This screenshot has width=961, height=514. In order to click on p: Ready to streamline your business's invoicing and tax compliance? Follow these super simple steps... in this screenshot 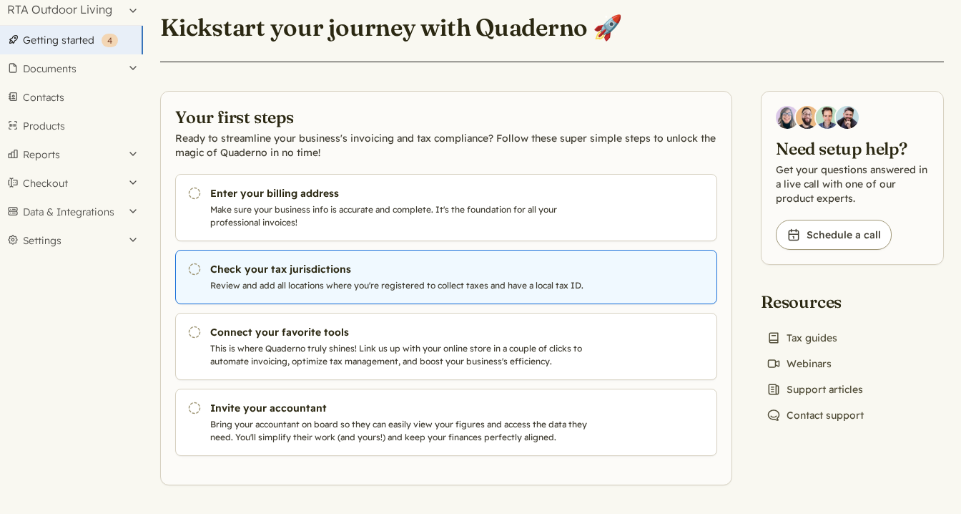, I will do `click(446, 145)`.